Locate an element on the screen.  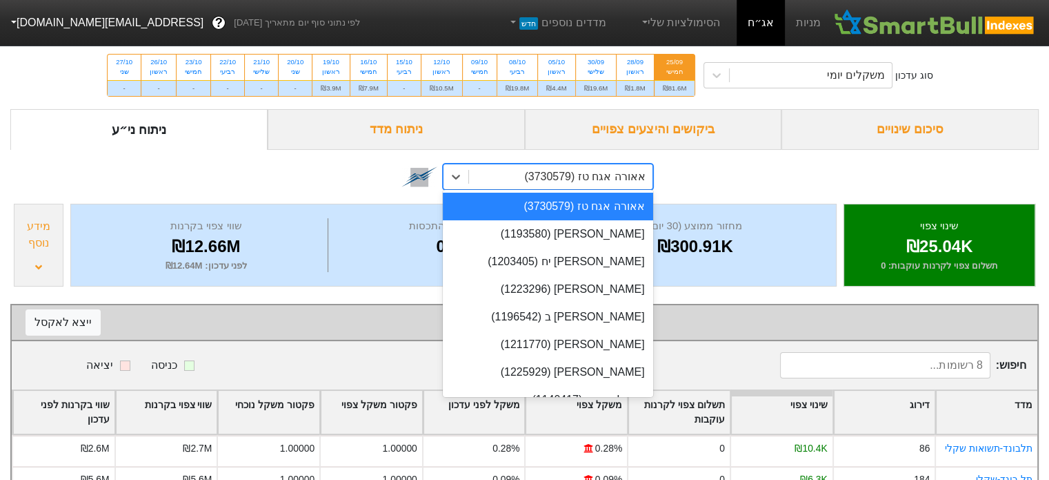
div: סיכום שינויים is located at coordinates (910, 129).